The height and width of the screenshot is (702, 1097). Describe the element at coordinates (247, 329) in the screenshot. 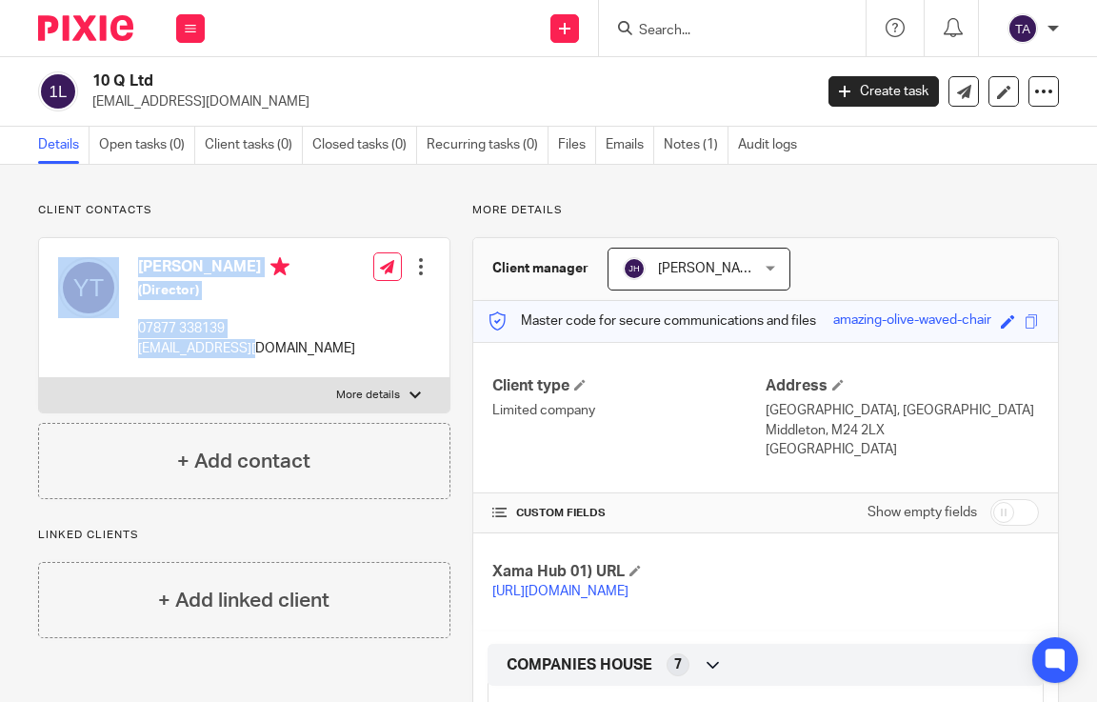

I see `p: 07877 338139` at that location.